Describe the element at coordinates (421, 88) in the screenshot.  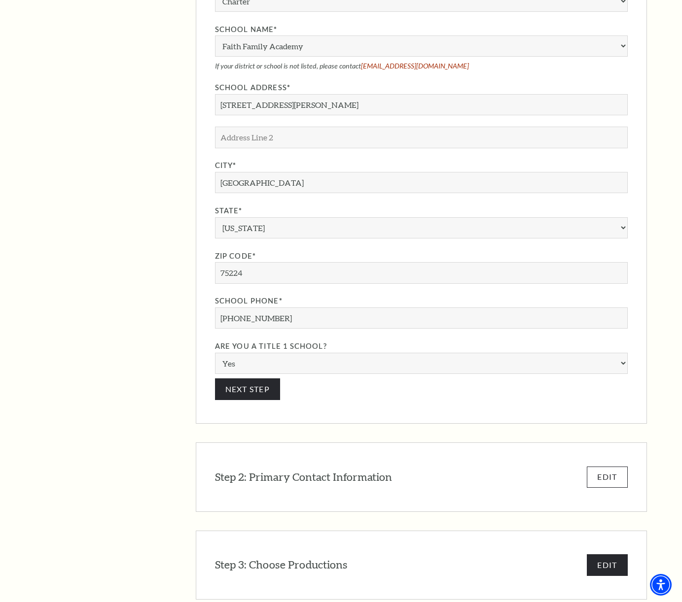
I see `label: School Address*` at that location.